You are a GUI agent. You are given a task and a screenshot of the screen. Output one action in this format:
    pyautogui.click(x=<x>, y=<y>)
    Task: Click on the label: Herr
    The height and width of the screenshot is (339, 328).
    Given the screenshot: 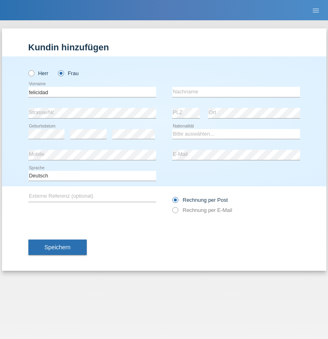 What is the action you would take?
    pyautogui.click(x=39, y=73)
    